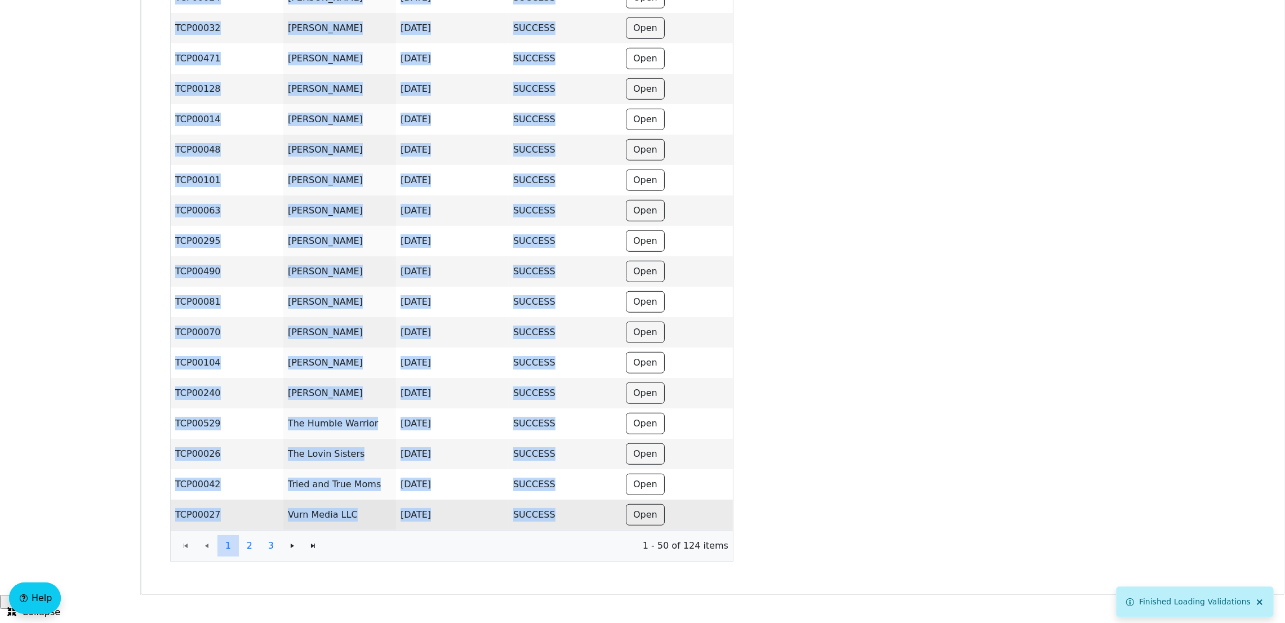 The width and height of the screenshot is (1285, 623). I want to click on div: Page 1 of 3, so click(452, 545).